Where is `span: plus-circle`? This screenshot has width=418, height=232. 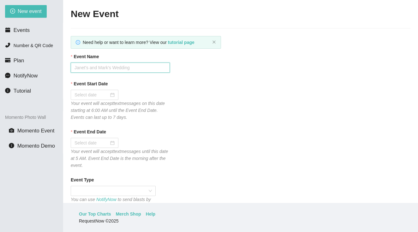 span: plus-circle is located at coordinates (13, 11).